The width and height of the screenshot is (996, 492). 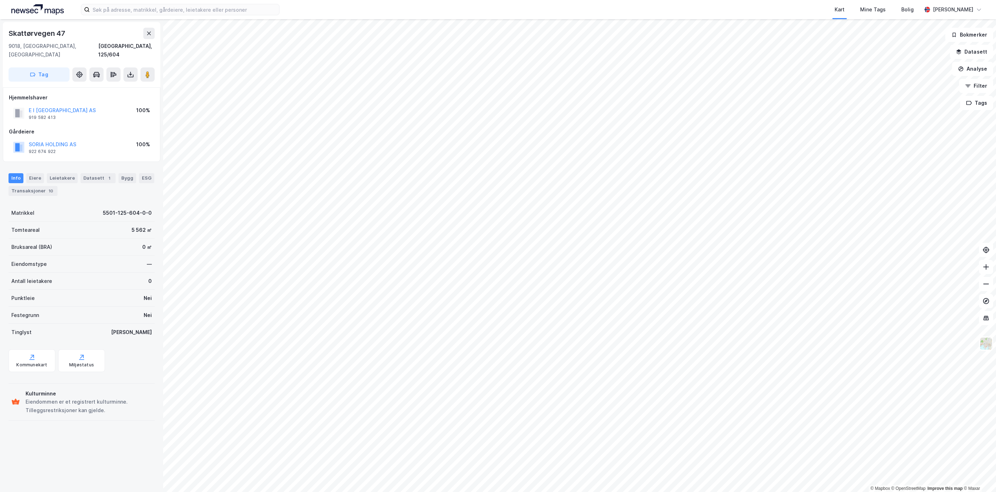 I want to click on div: Bruksareal (BRA), so click(x=32, y=247).